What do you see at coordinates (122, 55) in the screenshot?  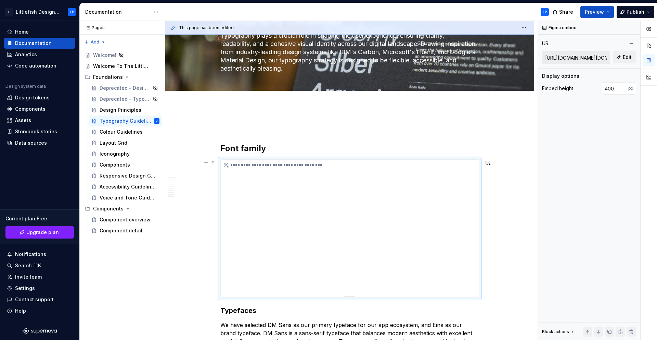 I see `a: Welcome!` at bounding box center [122, 55].